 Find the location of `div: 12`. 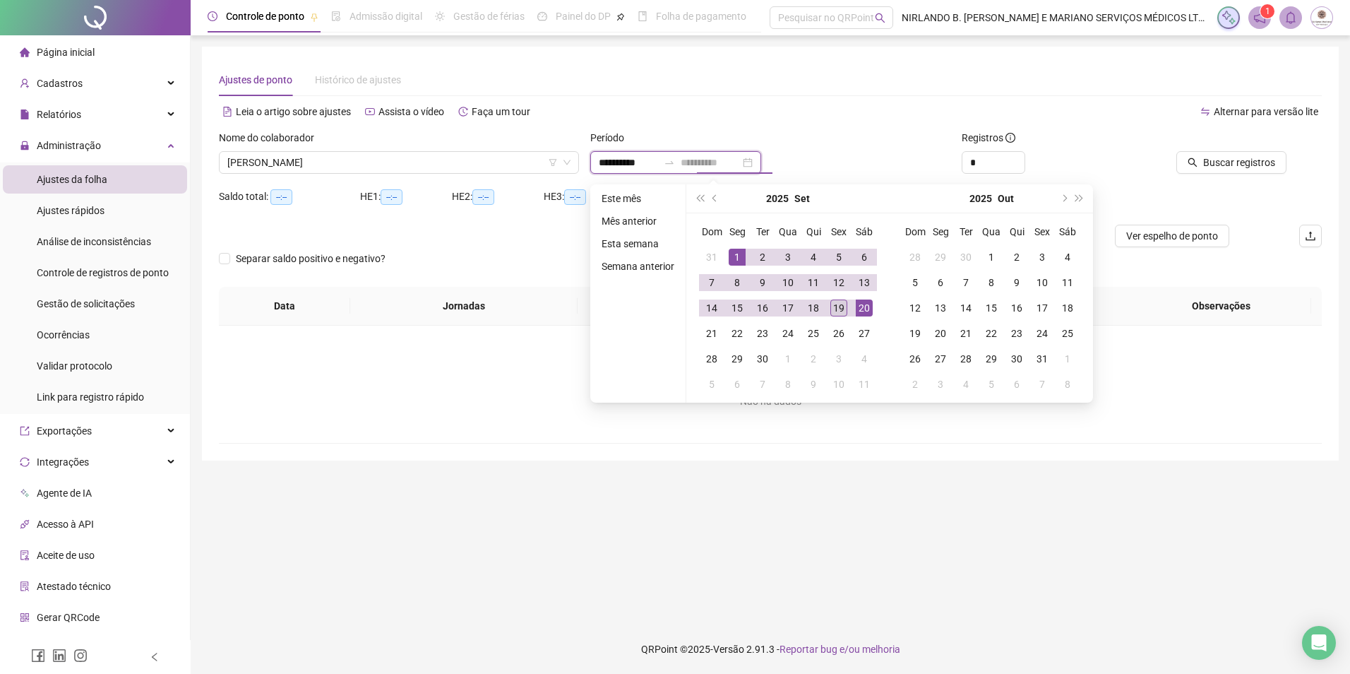

div: 12 is located at coordinates (915, 308).